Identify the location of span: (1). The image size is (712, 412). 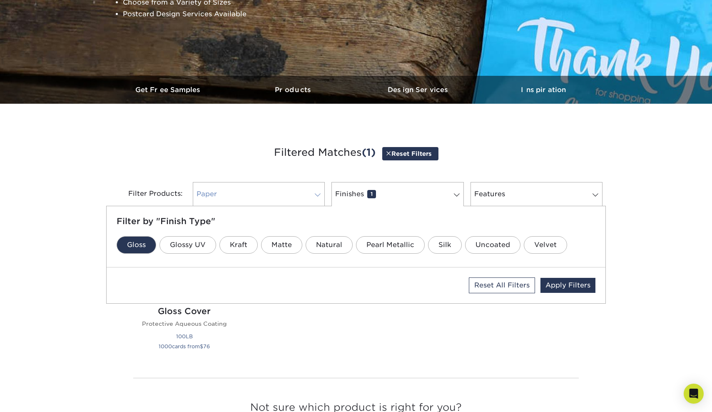
(369, 152).